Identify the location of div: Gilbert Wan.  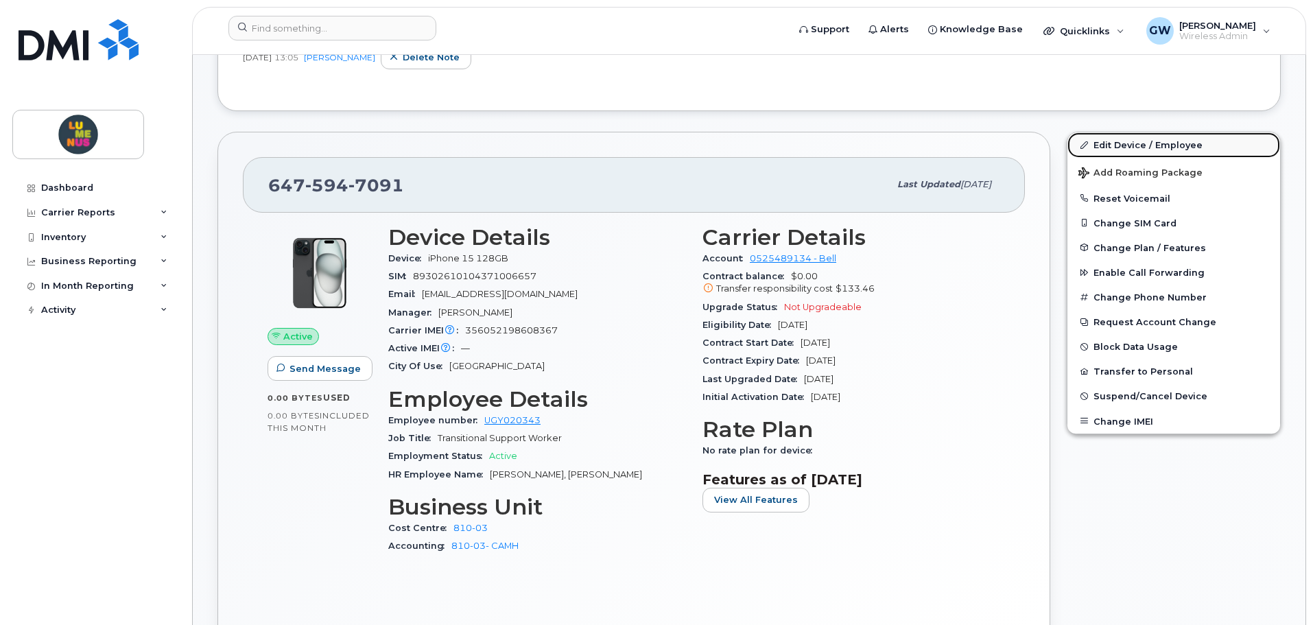
(1208, 31).